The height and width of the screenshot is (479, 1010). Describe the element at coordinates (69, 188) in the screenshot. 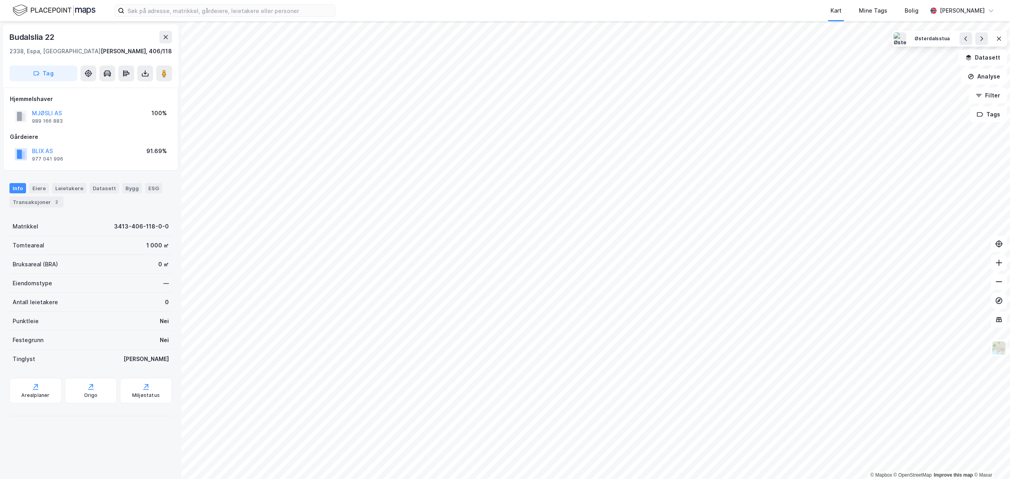

I see `div: Leietakere` at that location.